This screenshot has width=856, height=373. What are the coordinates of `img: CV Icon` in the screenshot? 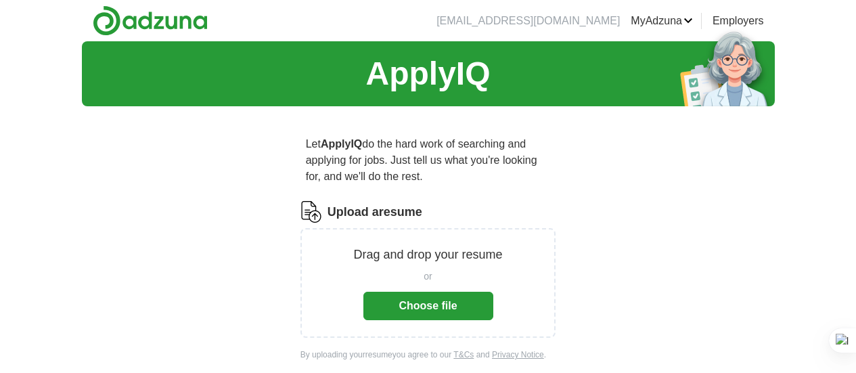 It's located at (311, 212).